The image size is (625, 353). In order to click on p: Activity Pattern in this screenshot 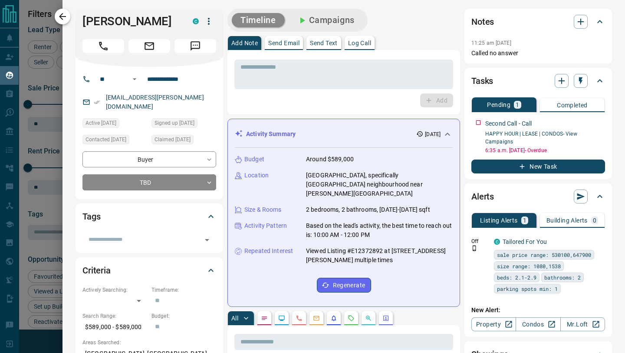, I will do `click(266, 225)`.